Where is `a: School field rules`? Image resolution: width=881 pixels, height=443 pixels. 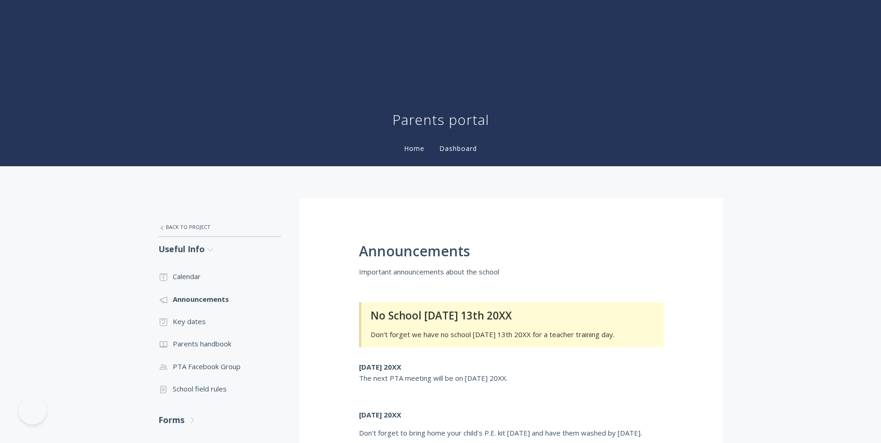
a: School field rules is located at coordinates (220, 389).